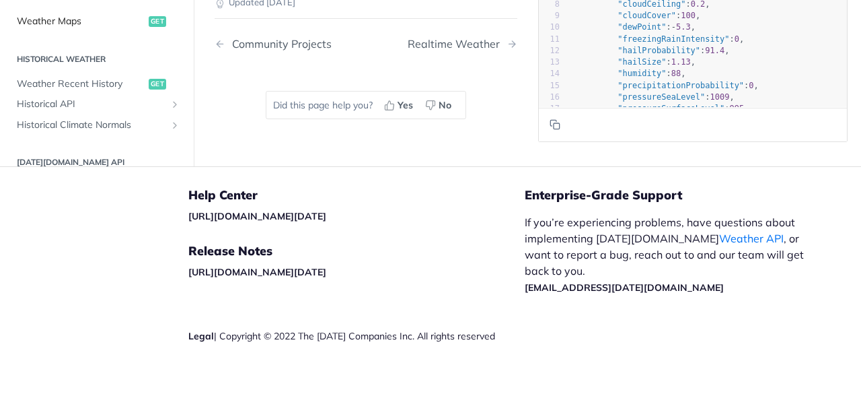 The height and width of the screenshot is (394, 861). Describe the element at coordinates (445, 105) in the screenshot. I see `span: No` at that location.